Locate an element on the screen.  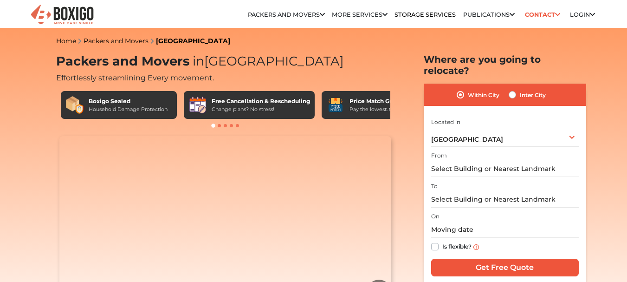
div: Free Cancellation & Rescheduling is located at coordinates (261, 101).